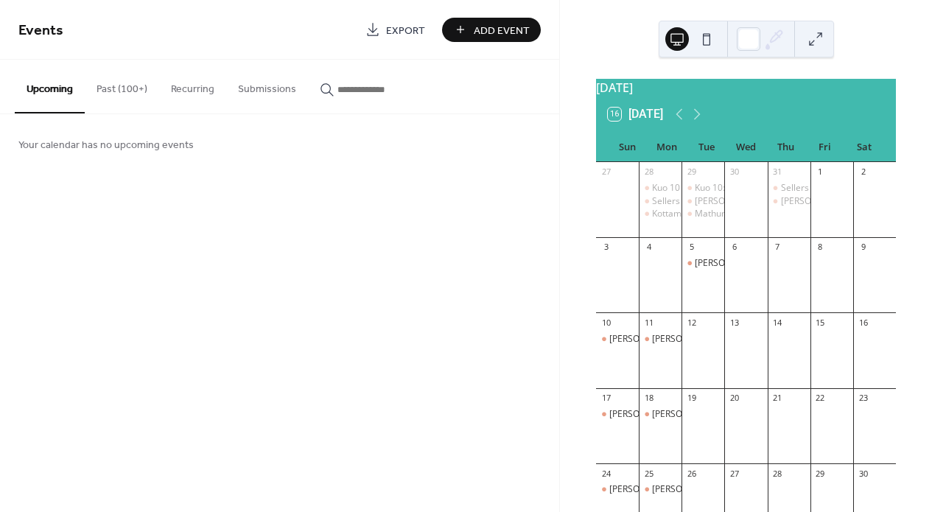  Describe the element at coordinates (864, 147) in the screenshot. I see `div: Sat` at that location.